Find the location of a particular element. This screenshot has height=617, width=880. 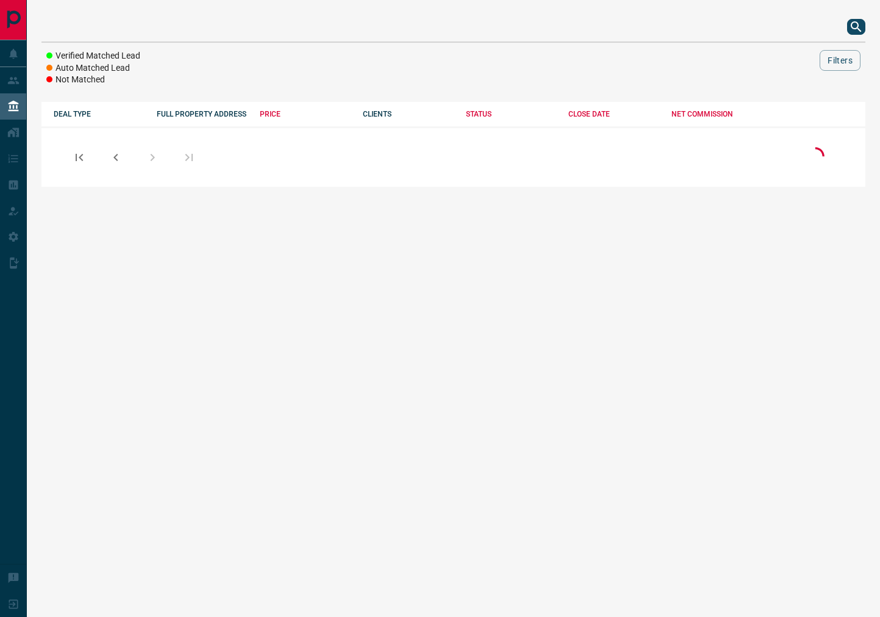

div: STATUS is located at coordinates (511, 114).